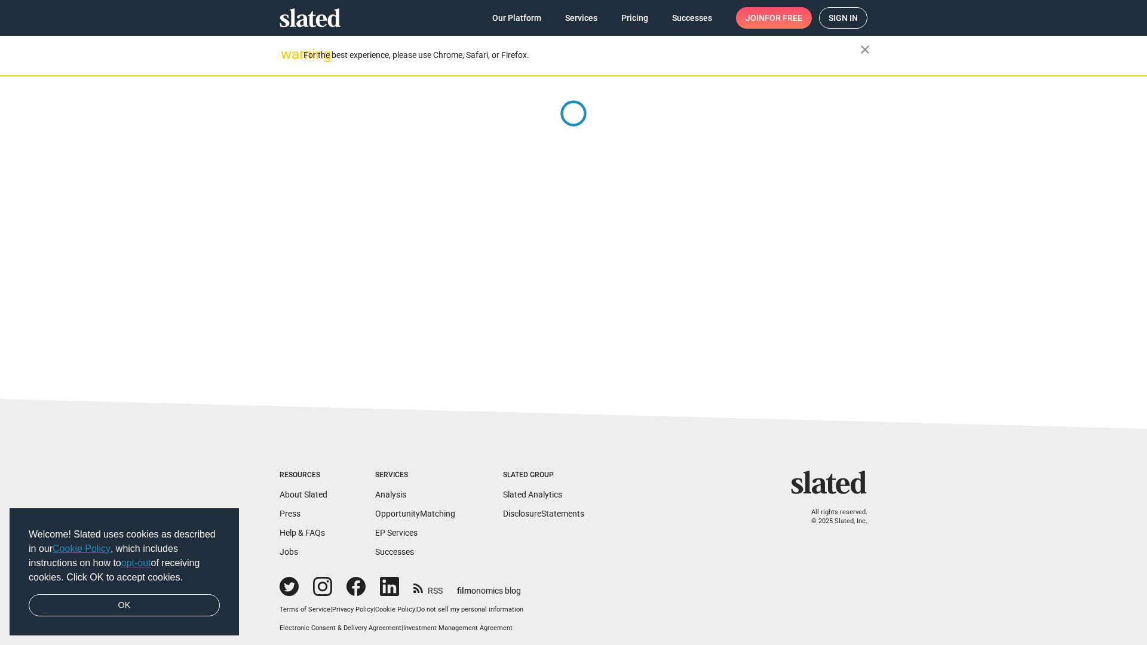 The image size is (1147, 645). What do you see at coordinates (774, 18) in the screenshot?
I see `span: Join` at bounding box center [774, 18].